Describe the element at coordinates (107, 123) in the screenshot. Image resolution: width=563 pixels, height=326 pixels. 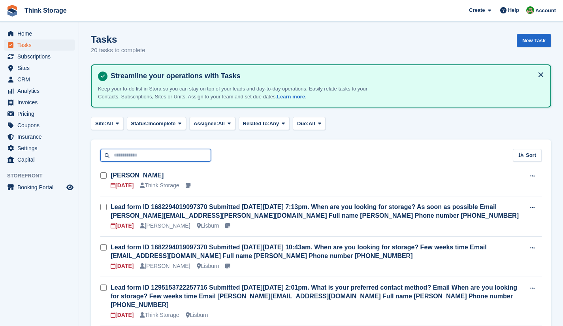
I see `button: Site: All` at that location.